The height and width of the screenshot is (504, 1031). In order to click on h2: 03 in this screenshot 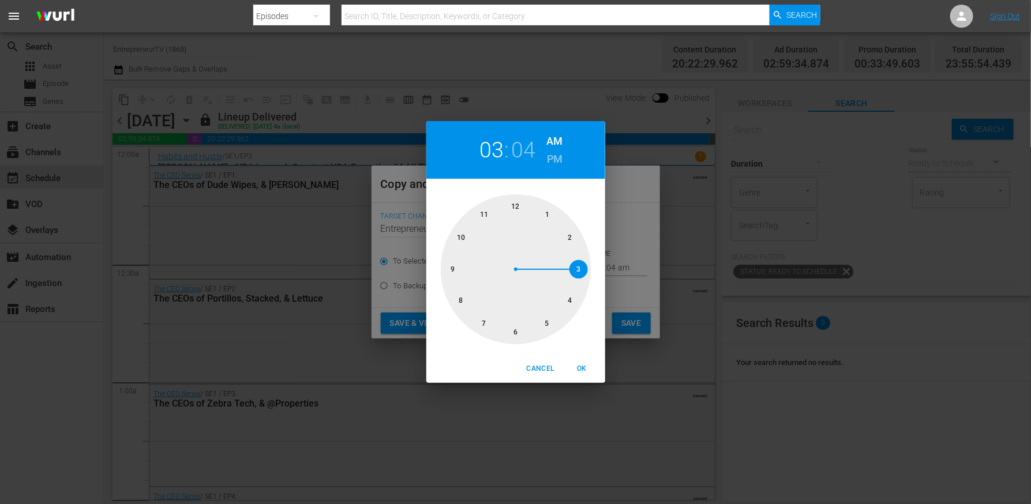, I will do `click(491, 150)`.